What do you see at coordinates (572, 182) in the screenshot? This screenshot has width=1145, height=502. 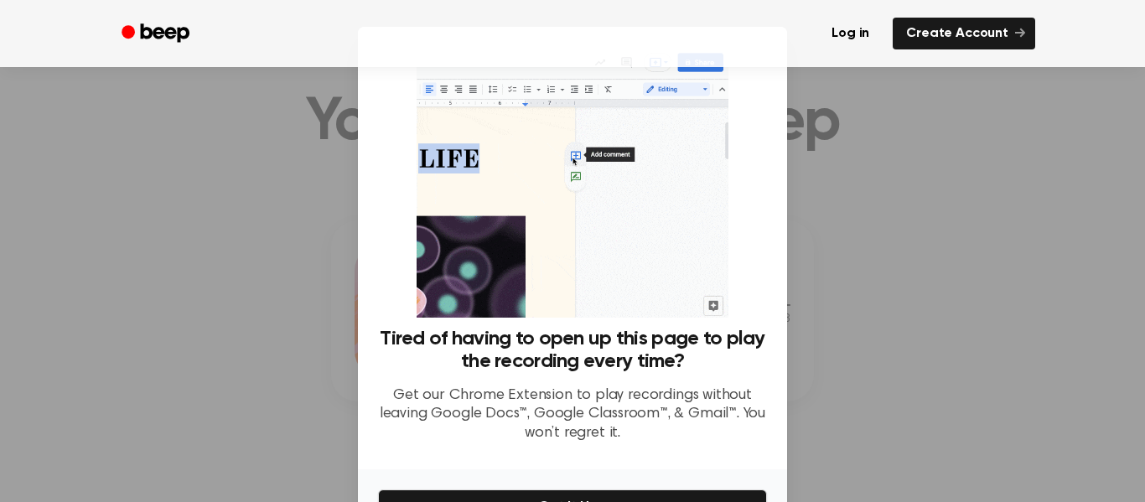 I see `img: Beep extension in action` at bounding box center [572, 182].